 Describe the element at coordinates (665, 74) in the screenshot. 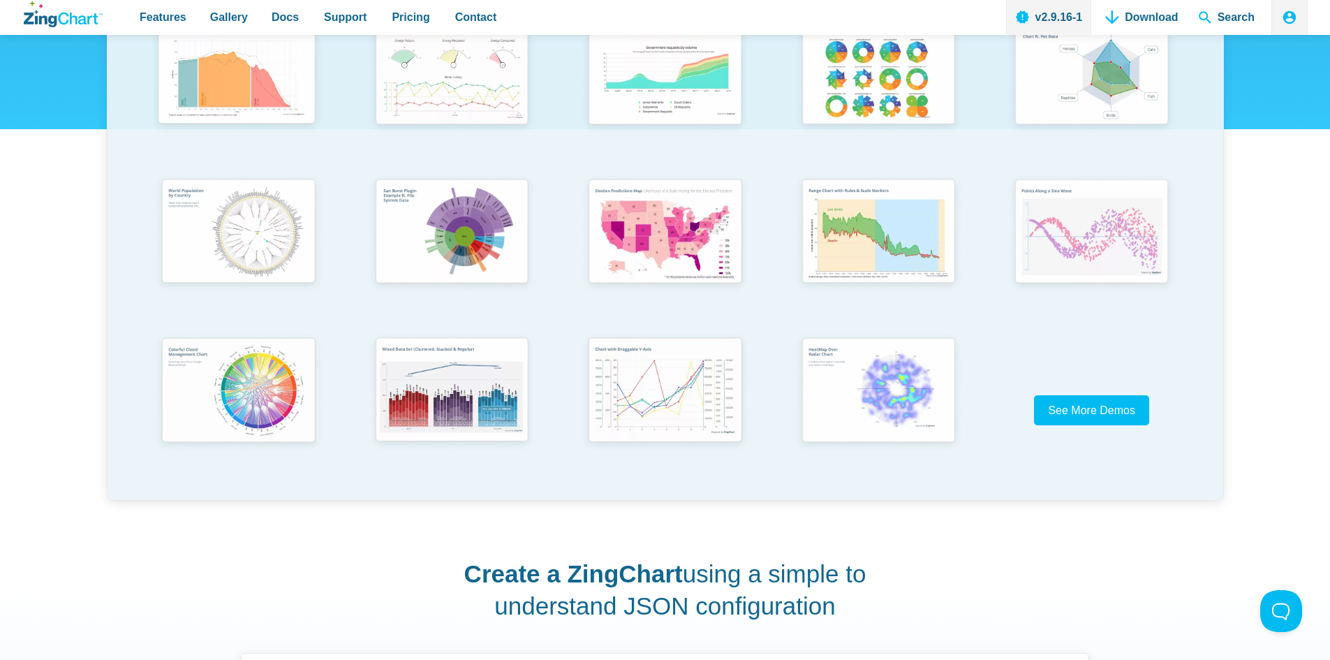

I see `img: Area Chart (Displays Nodes on Hover)` at that location.